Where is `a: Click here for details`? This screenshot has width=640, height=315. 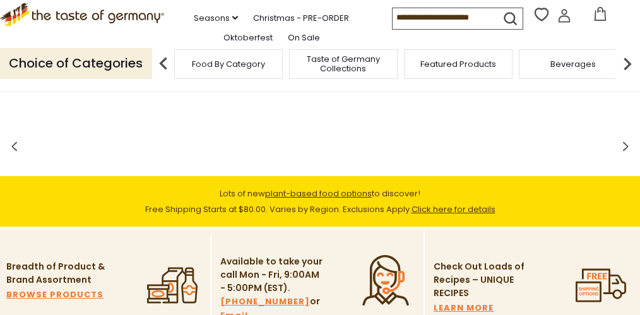
a: Click here for details is located at coordinates (453, 209).